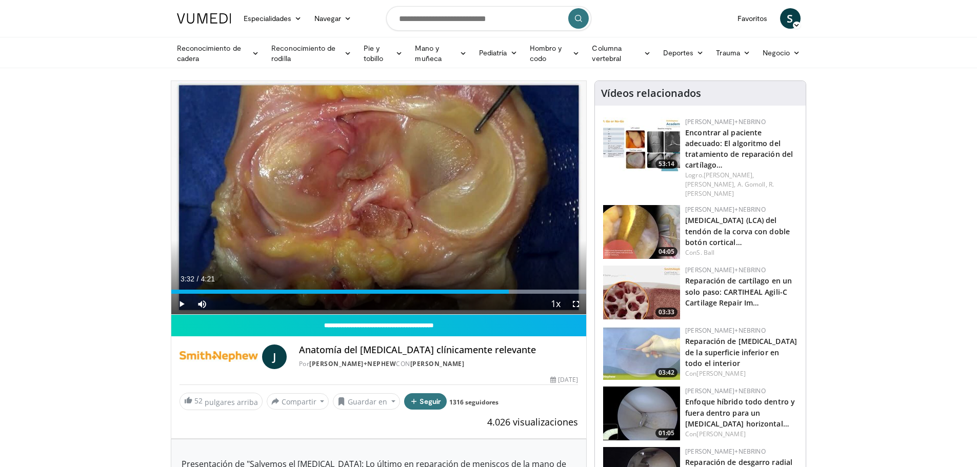 The image size is (977, 467). Describe the element at coordinates (367, 401) in the screenshot. I see `font: Guardar en` at that location.